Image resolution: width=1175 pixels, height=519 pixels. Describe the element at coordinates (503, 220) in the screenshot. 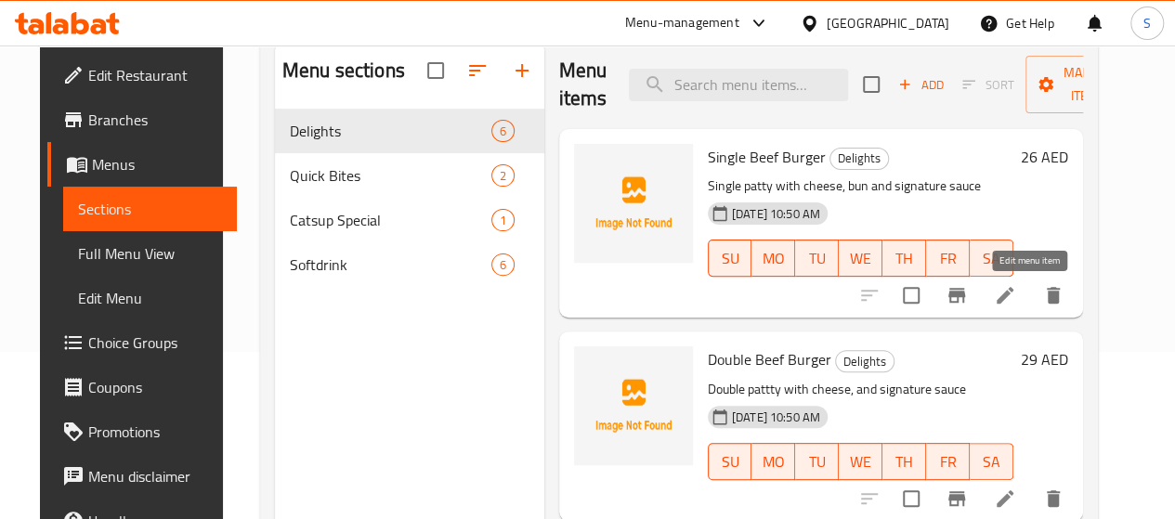

I see `span: 1` at that location.